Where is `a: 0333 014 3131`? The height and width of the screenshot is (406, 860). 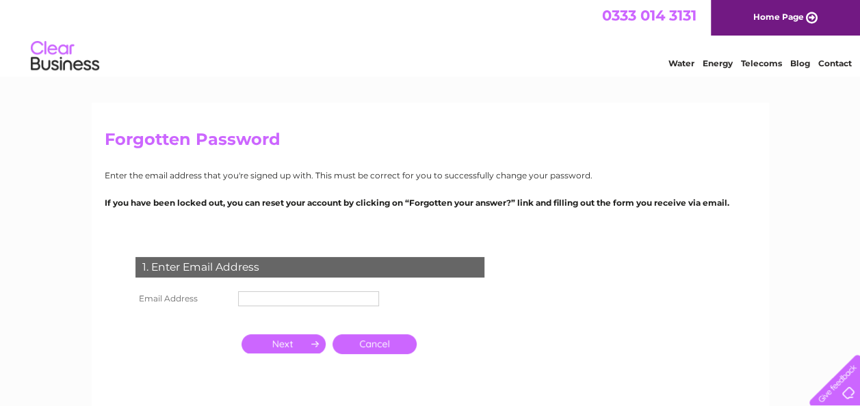 a: 0333 014 3131 is located at coordinates (649, 15).